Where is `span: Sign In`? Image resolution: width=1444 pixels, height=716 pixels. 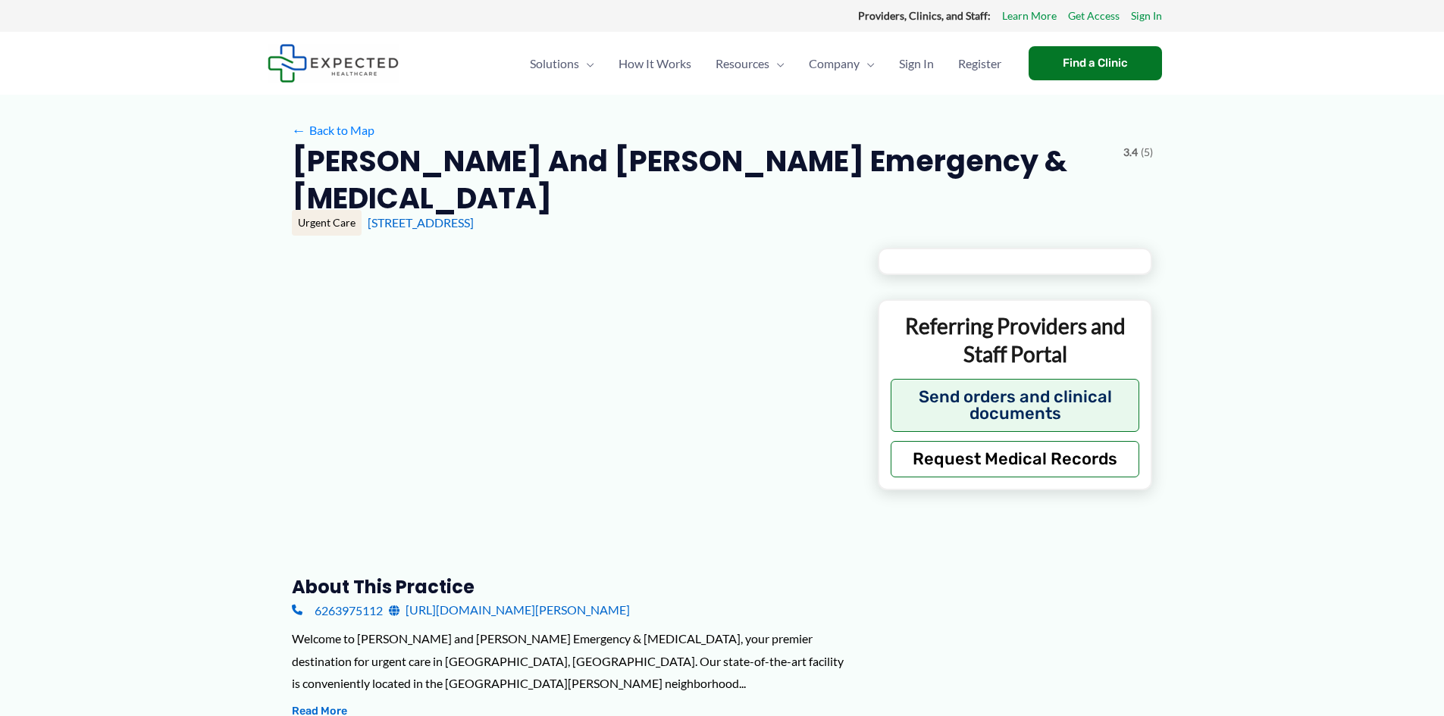 span: Sign In is located at coordinates (916, 64).